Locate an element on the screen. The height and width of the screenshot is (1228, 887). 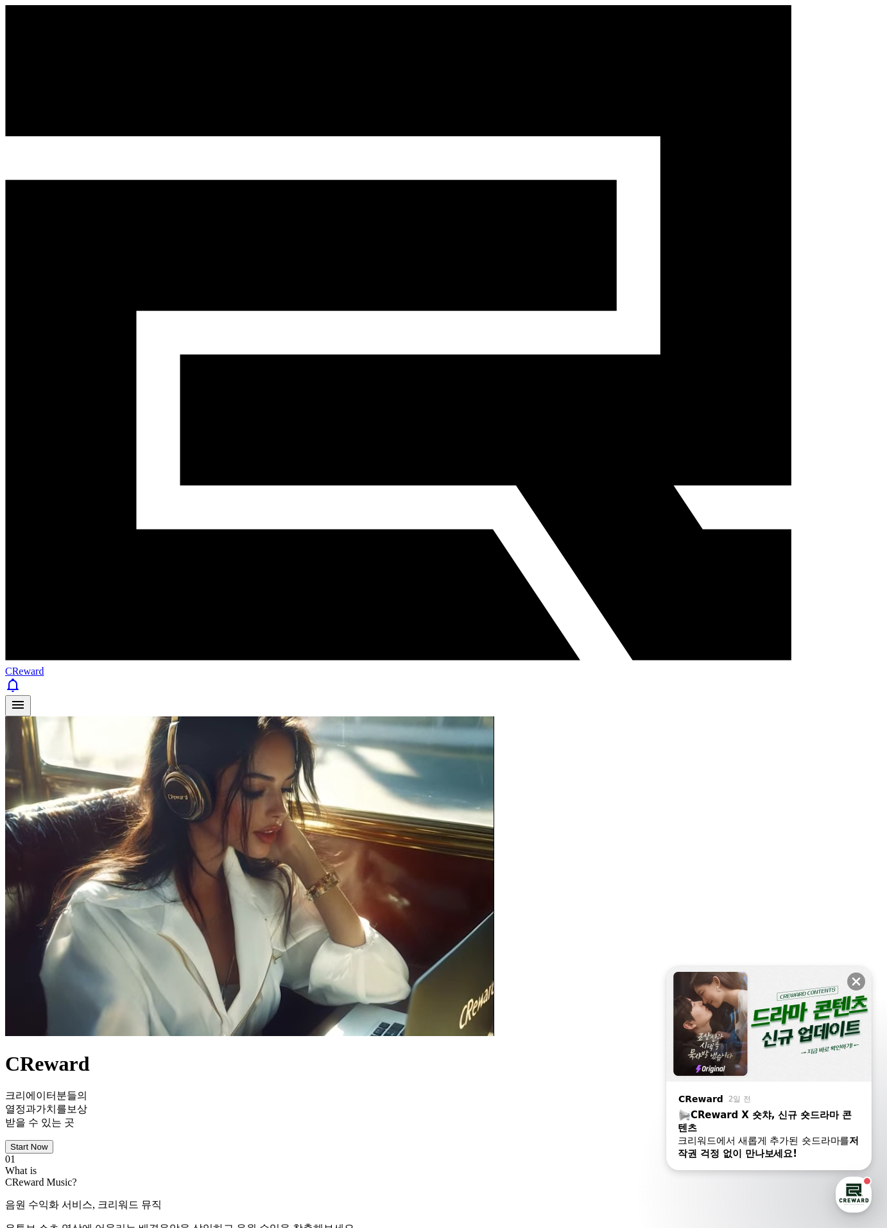
div: Start Now is located at coordinates (29, 1146).